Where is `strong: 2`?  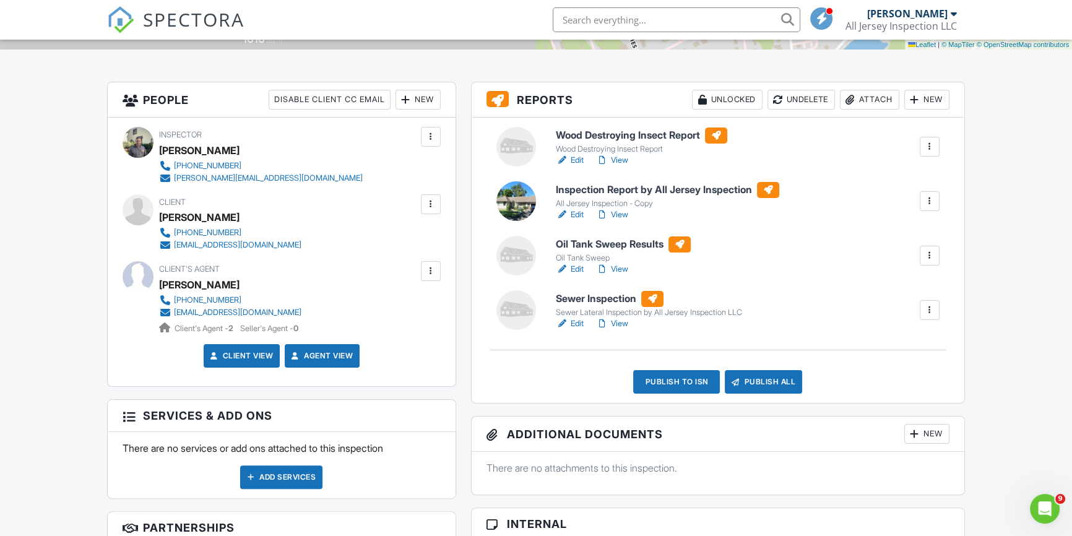 strong: 2 is located at coordinates (231, 328).